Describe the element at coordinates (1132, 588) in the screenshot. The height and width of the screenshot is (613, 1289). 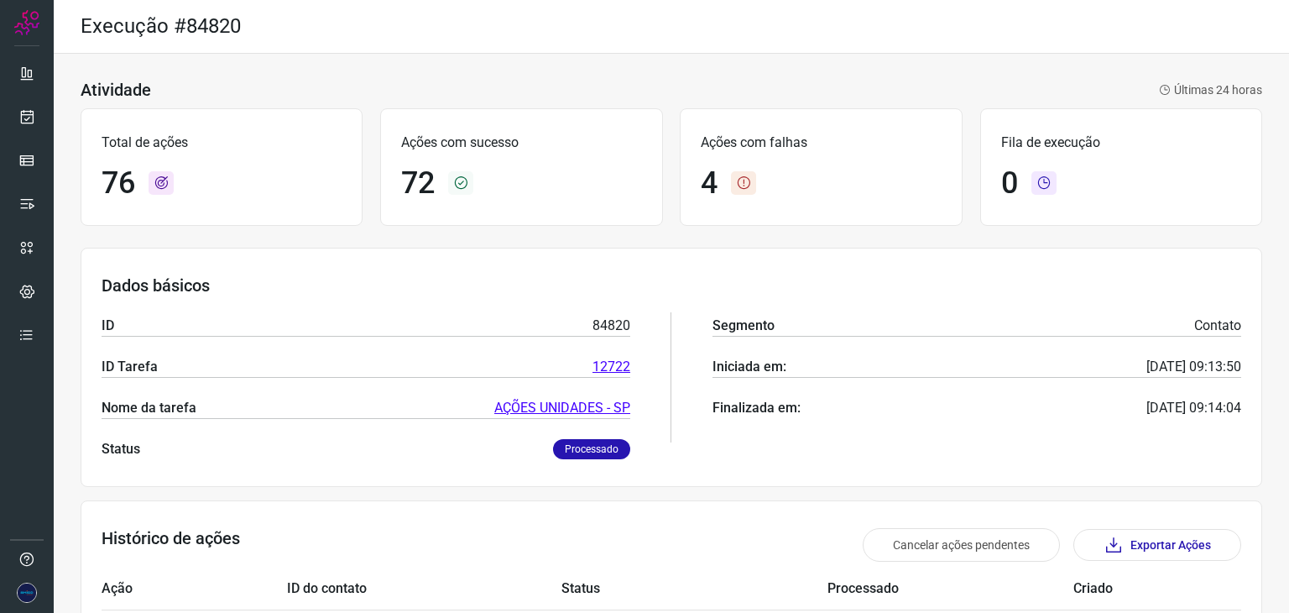
I see `td: Criado` at that location.